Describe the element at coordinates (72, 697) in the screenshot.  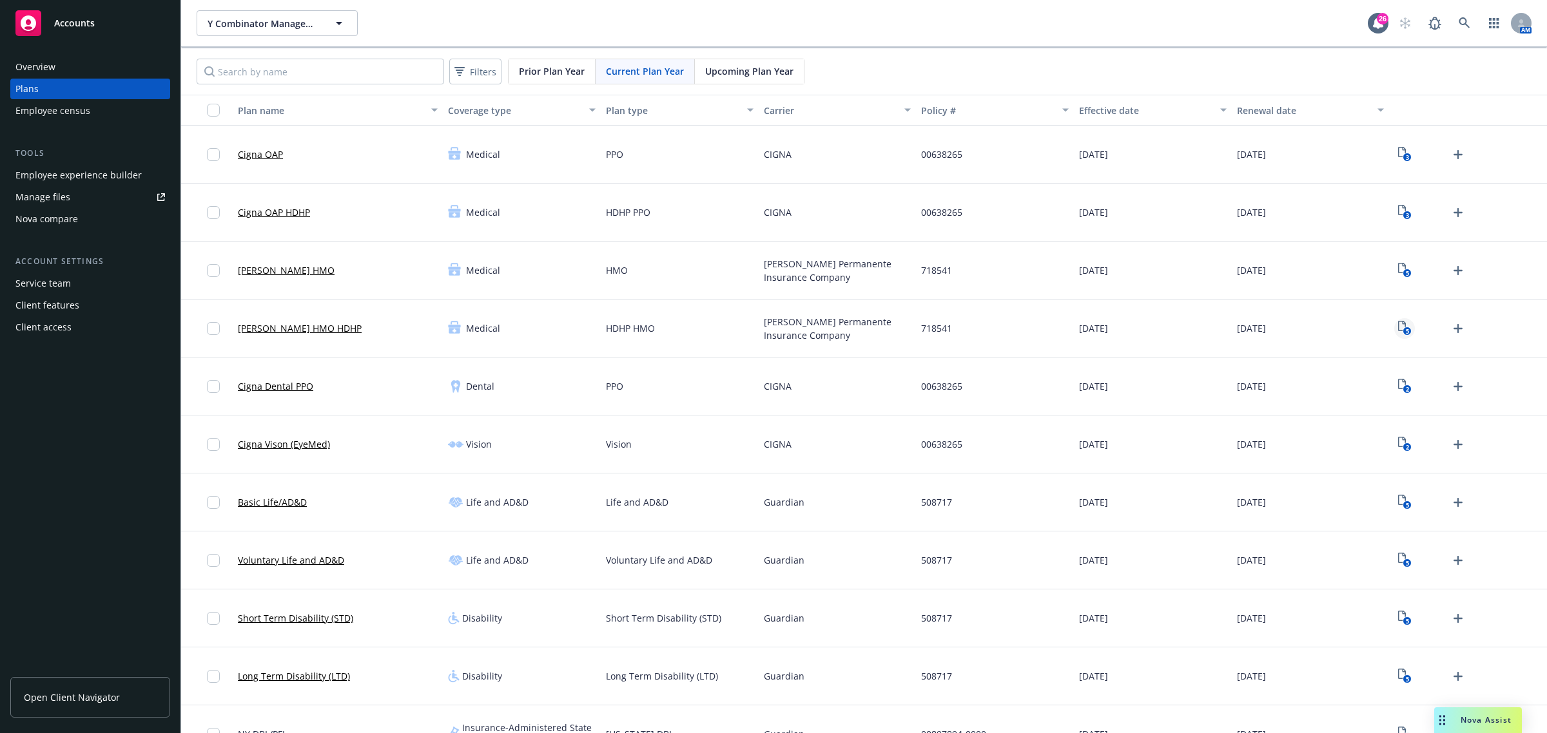
I see `span: Open Client Navigator` at that location.